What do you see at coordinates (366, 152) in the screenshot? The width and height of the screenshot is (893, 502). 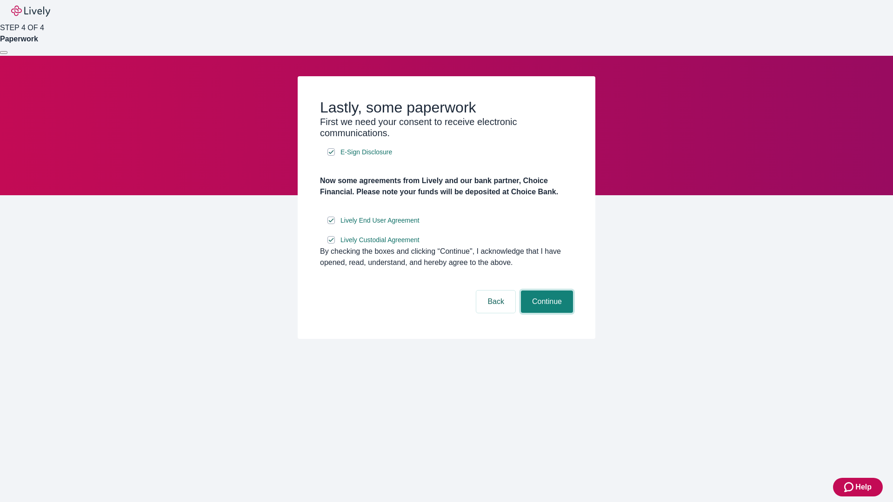 I see `span: E-Sign Disclosure` at bounding box center [366, 152].